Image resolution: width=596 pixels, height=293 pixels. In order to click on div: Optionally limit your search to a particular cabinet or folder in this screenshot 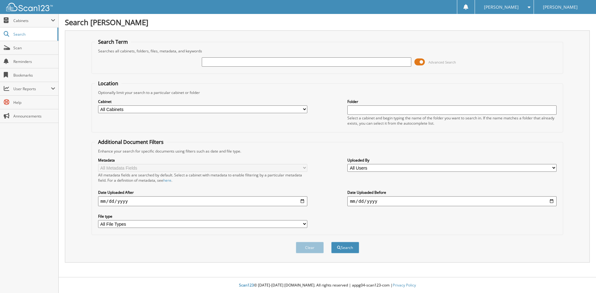, I will do `click(328, 93)`.